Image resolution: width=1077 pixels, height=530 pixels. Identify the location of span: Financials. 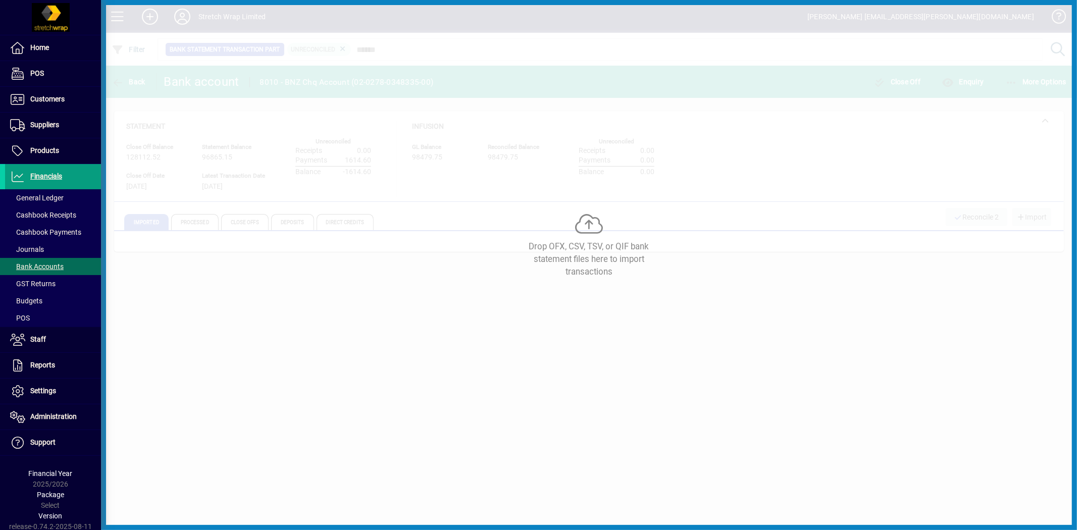
(46, 176).